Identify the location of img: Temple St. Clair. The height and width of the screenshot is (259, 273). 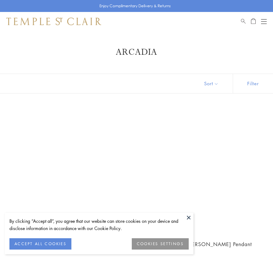
(54, 21).